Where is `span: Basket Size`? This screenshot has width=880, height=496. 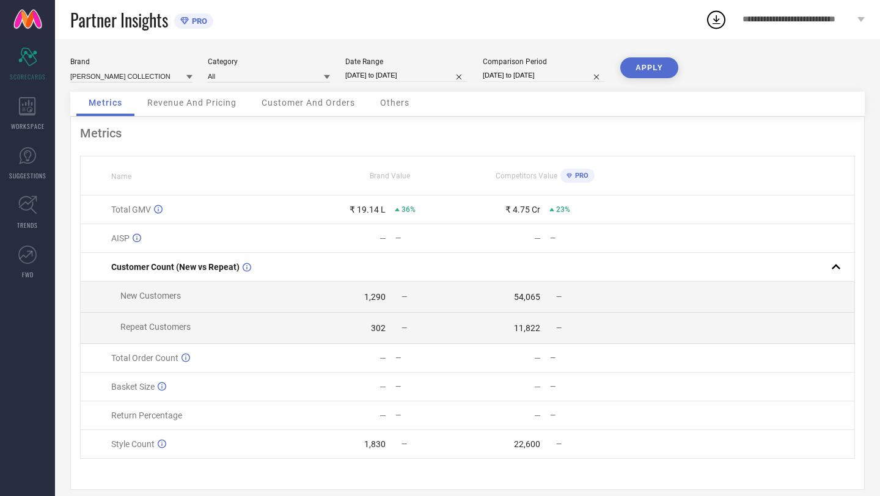
span: Basket Size is located at coordinates (133, 387).